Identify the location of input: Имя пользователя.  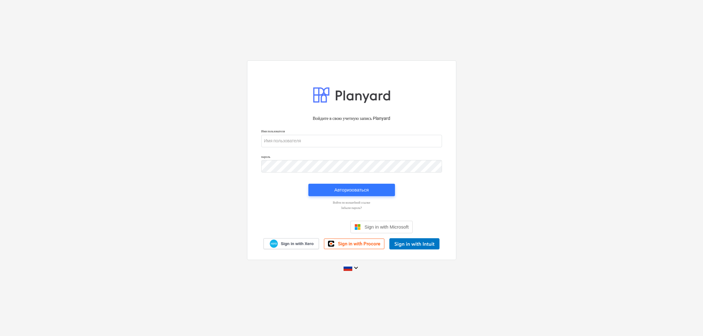
(351, 141).